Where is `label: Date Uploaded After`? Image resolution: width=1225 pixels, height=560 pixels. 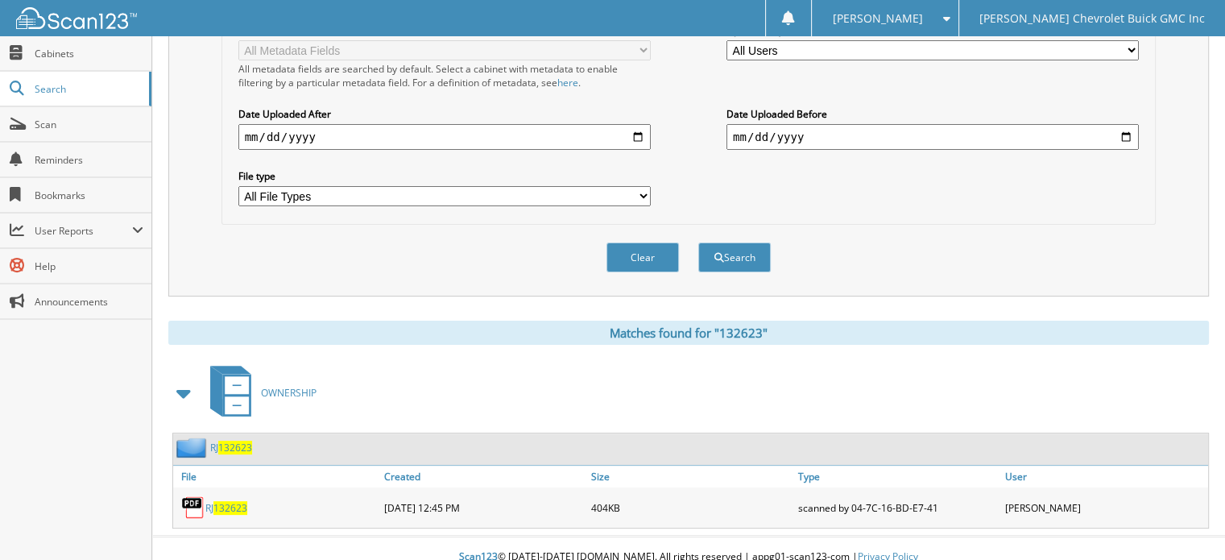 label: Date Uploaded After is located at coordinates (445, 114).